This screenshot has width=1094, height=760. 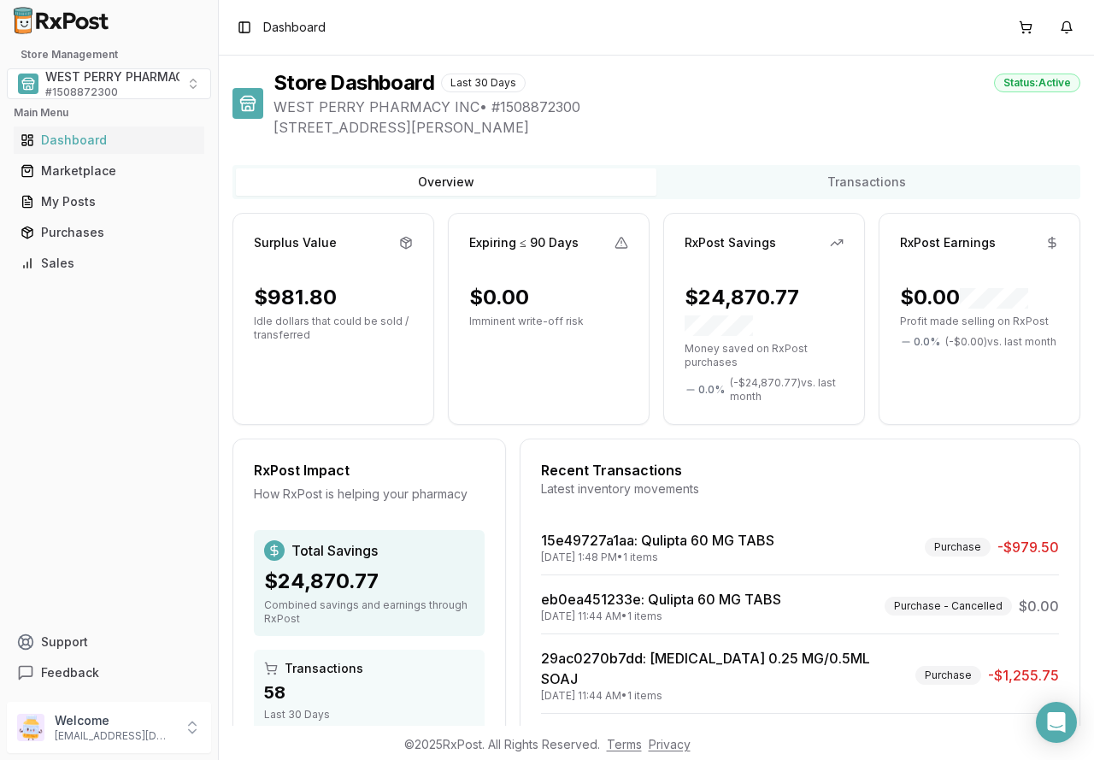 I want to click on div: Recent Transactions, so click(x=800, y=470).